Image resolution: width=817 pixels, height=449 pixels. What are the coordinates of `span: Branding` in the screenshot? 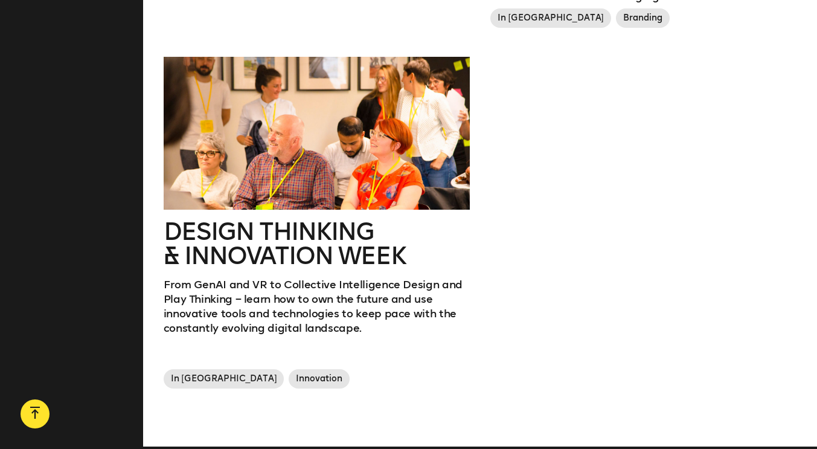 It's located at (643, 18).